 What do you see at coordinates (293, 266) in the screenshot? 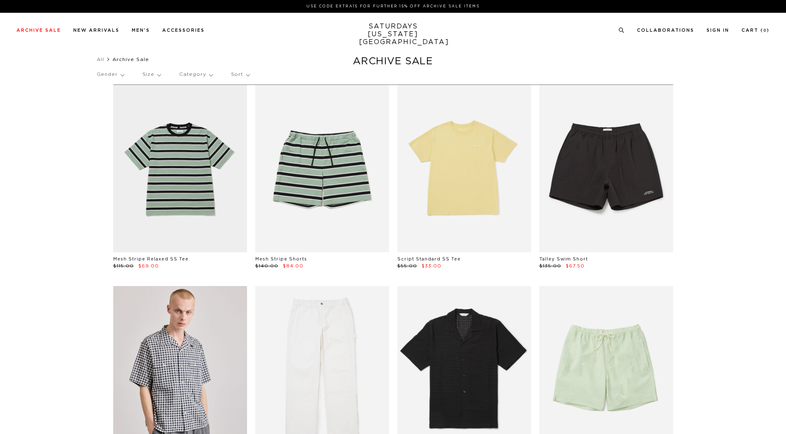
I see `span: $84.00` at bounding box center [293, 266].